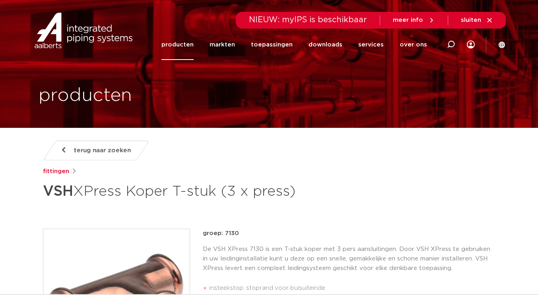  What do you see at coordinates (371, 45) in the screenshot?
I see `a: services` at bounding box center [371, 45].